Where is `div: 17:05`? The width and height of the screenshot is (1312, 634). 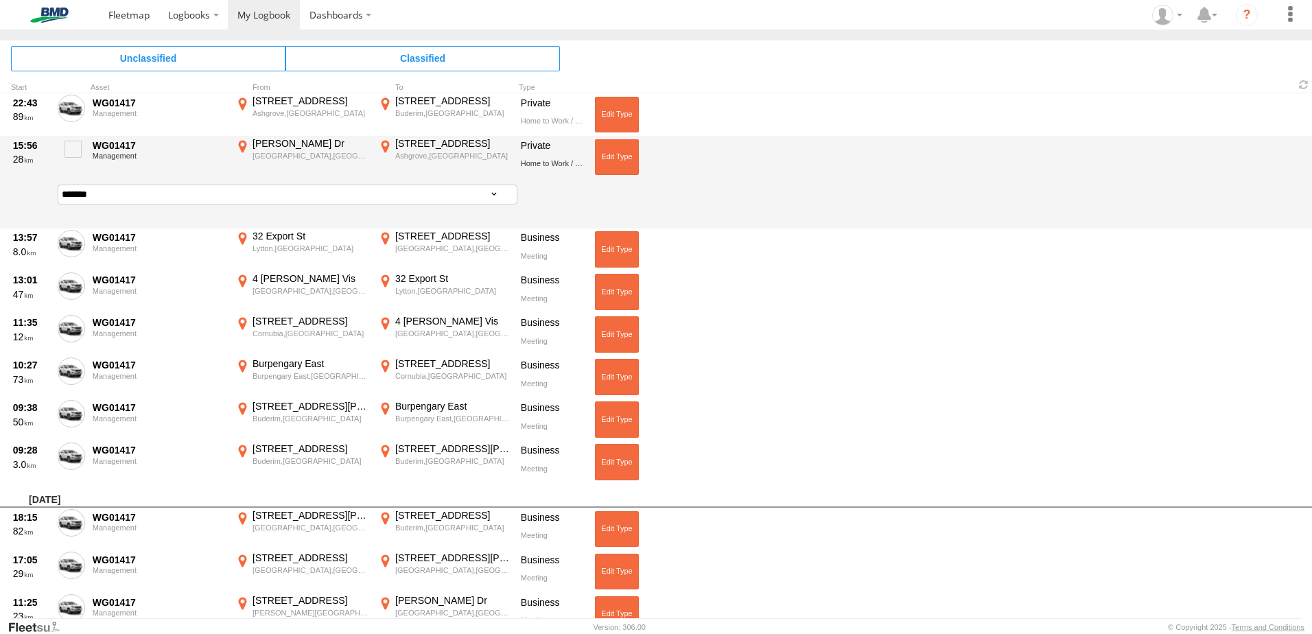
div: 17:05 is located at coordinates (32, 560).